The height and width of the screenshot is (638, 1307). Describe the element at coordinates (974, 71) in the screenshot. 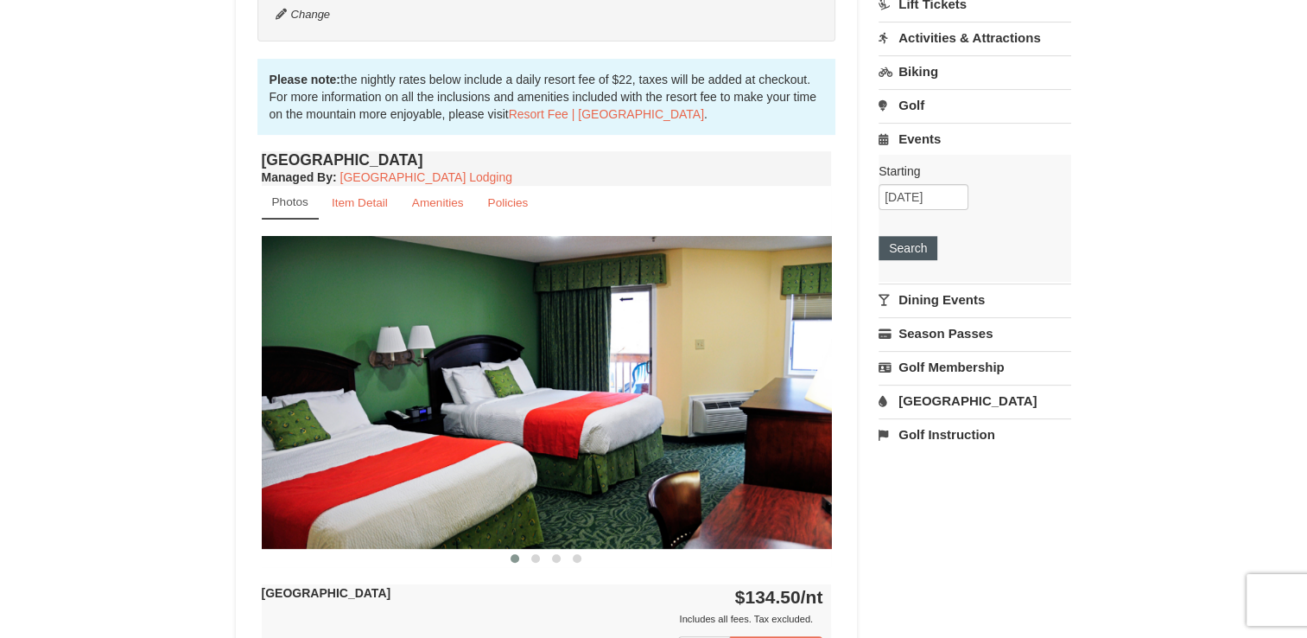

I see `a: Biking` at that location.